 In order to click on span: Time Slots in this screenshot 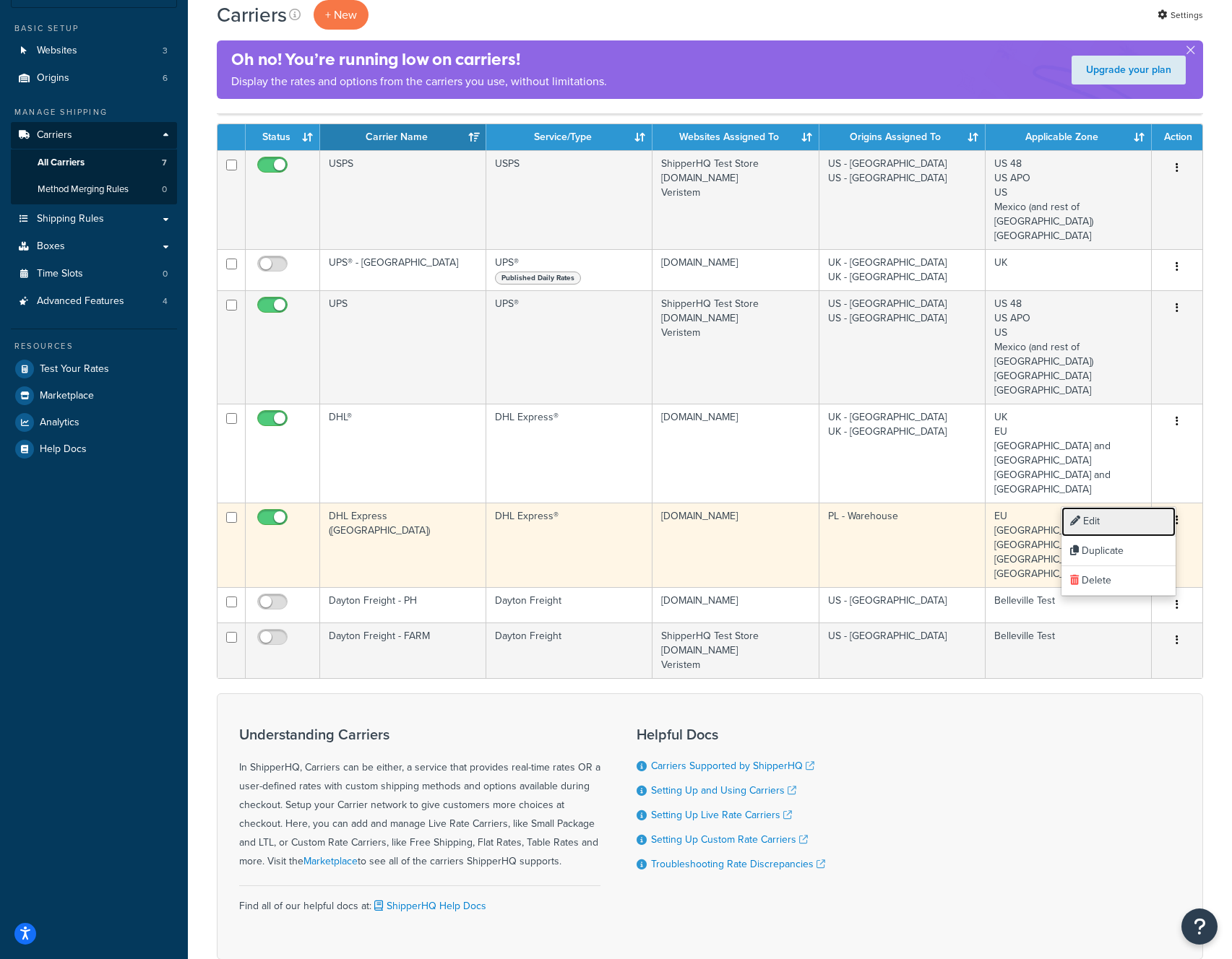, I will do `click(60, 273)`.